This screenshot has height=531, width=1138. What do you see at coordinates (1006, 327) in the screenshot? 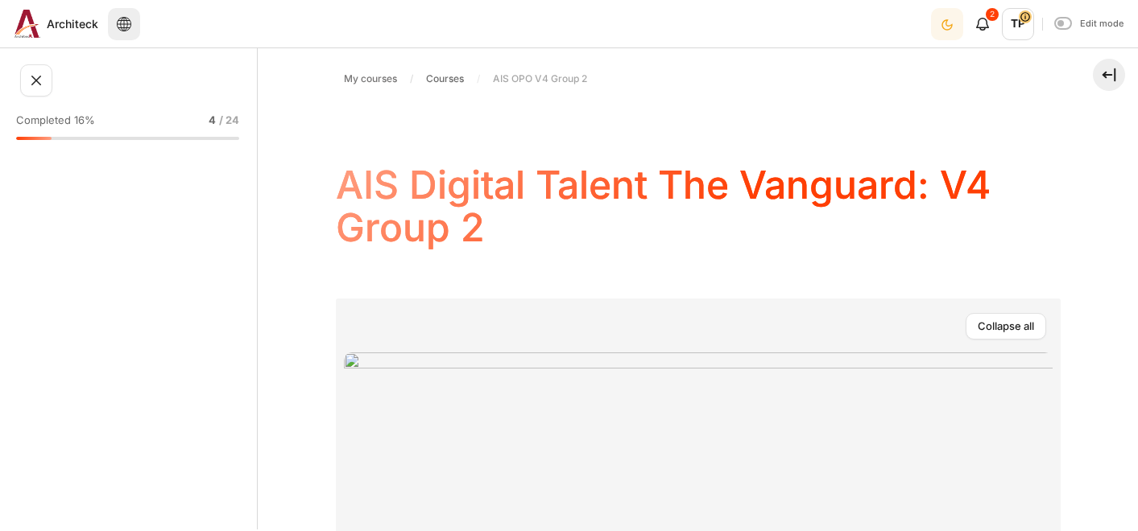
I see `span: Collapse all` at bounding box center [1006, 327].